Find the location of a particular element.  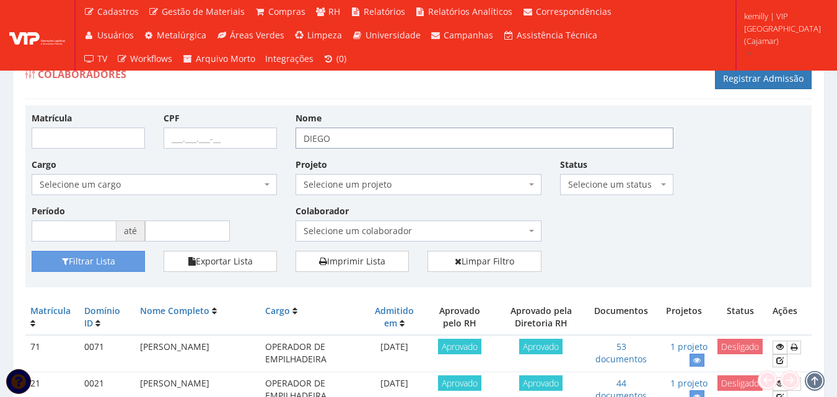

td: OPERADOR DE EMPILHADEIRA is located at coordinates (312, 354).